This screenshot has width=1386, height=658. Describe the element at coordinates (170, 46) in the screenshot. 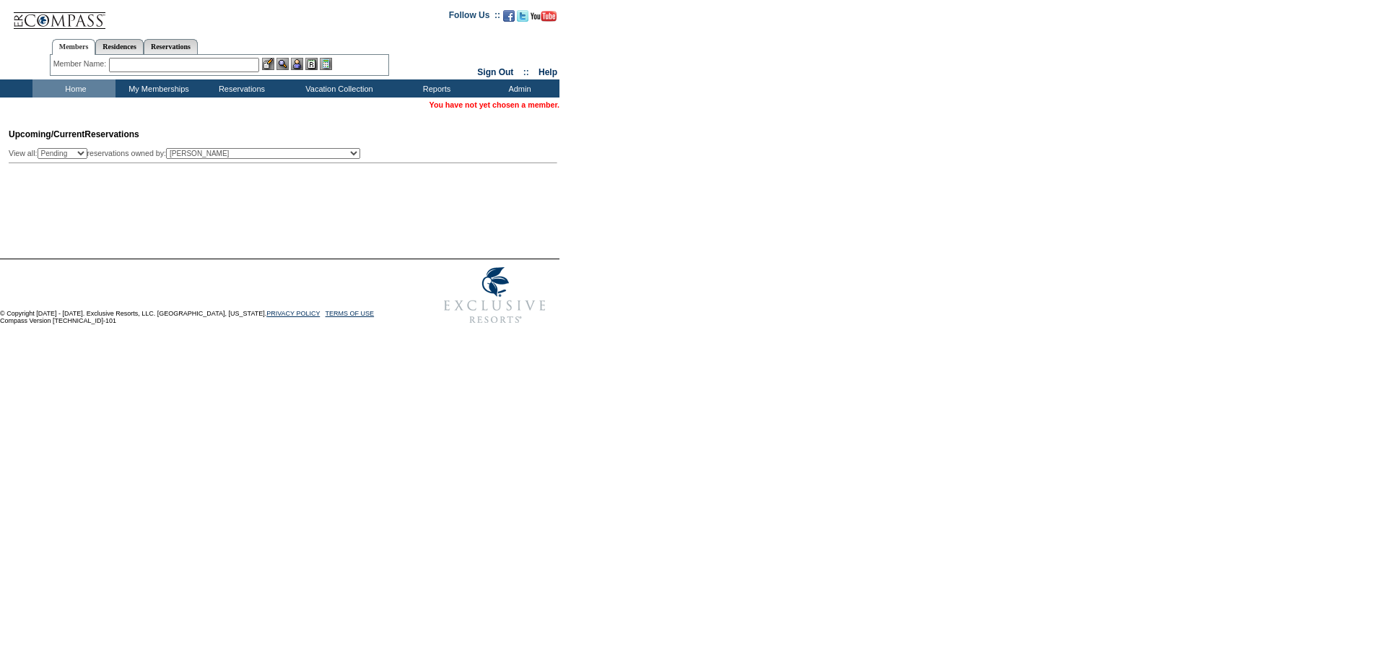

I see `a: Reservations` at that location.